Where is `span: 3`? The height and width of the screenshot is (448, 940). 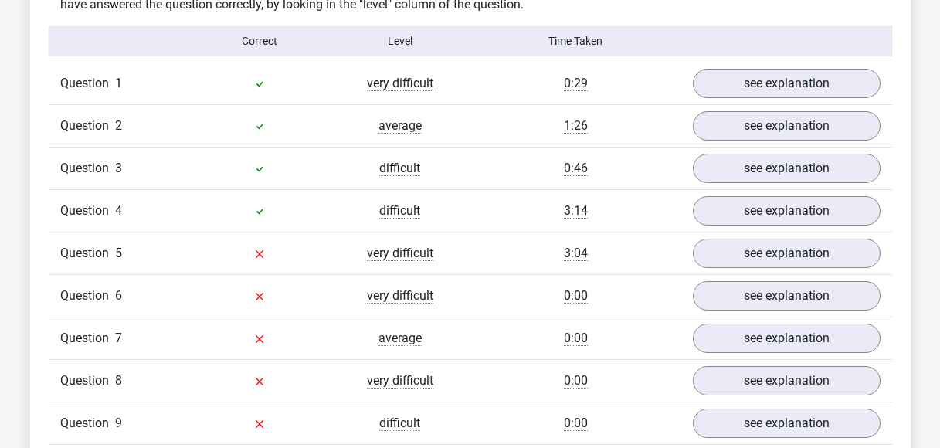
span: 3 is located at coordinates (118, 168).